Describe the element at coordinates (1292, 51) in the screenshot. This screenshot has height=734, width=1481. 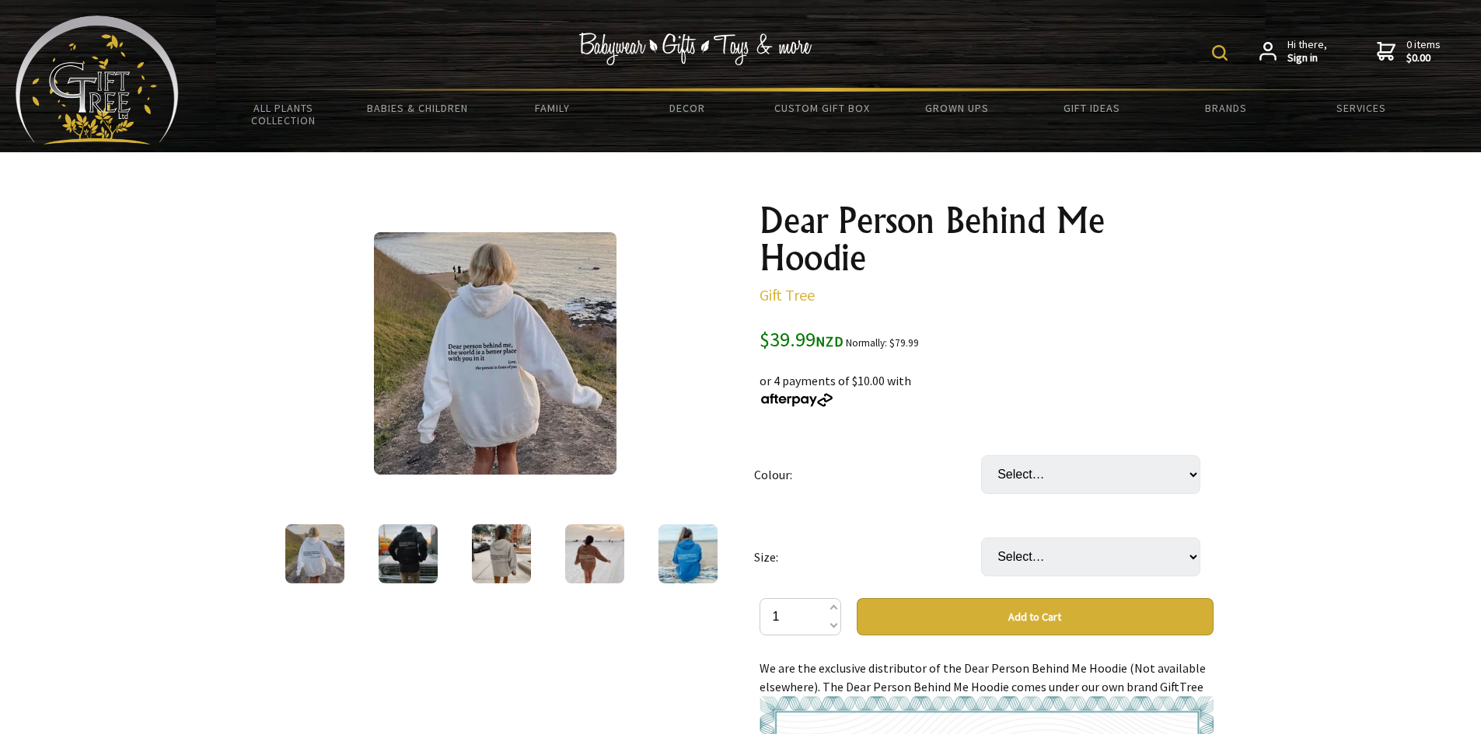
I see `a: Hi there,Sign in` at that location.